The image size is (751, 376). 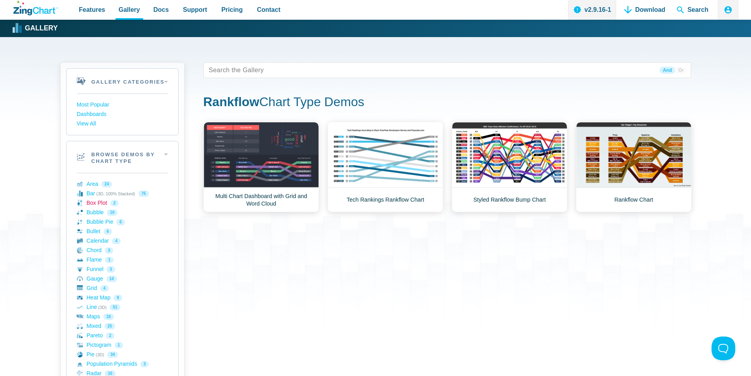 What do you see at coordinates (667, 70) in the screenshot?
I see `span: And` at bounding box center [667, 70].